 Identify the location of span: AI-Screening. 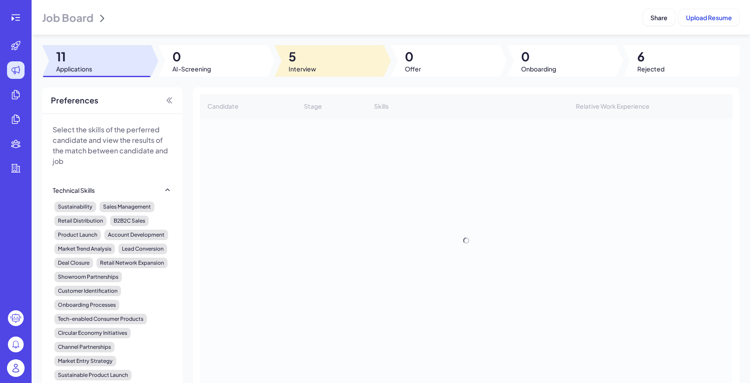
(192, 69).